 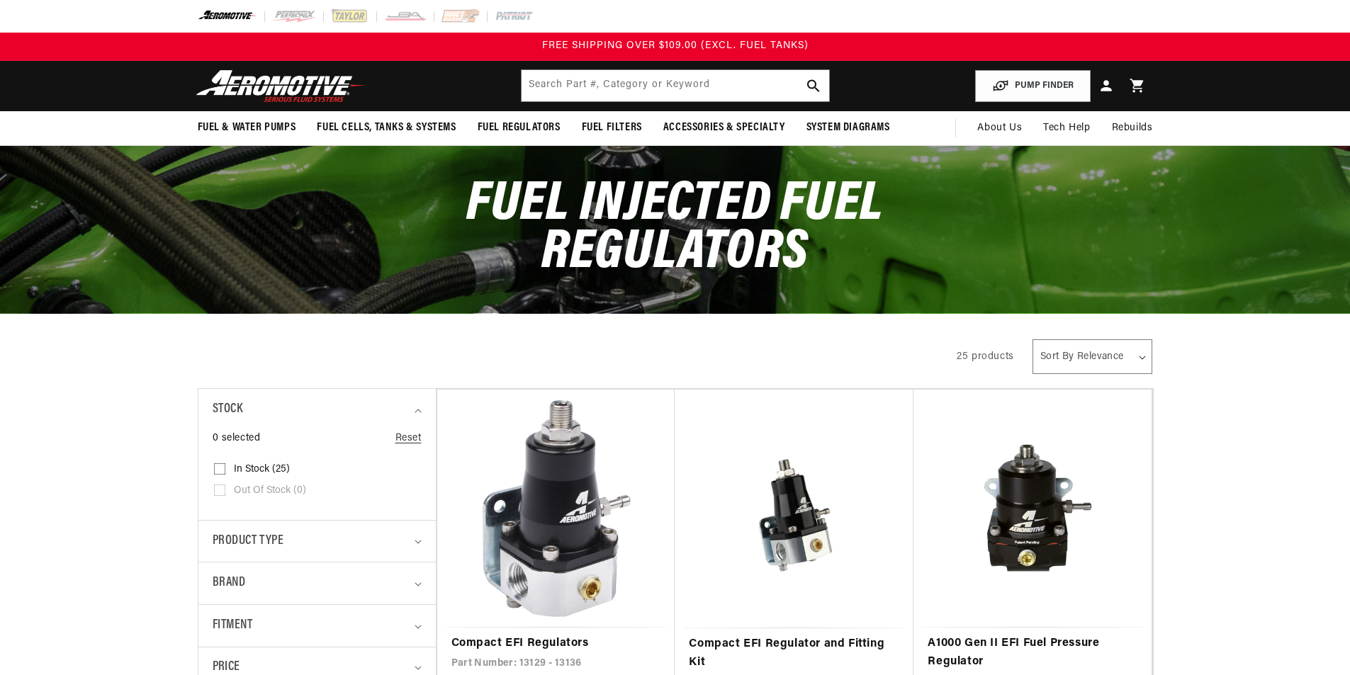 What do you see at coordinates (1132, 128) in the screenshot?
I see `span: Rebuilds` at bounding box center [1132, 128].